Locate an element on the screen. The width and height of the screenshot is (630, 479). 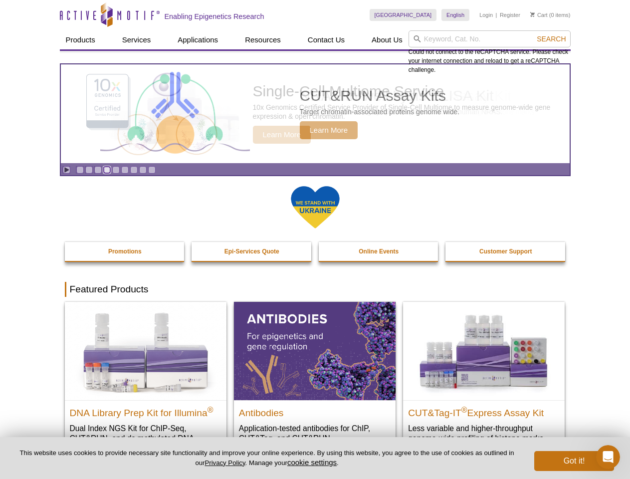
a: Online Events is located at coordinates (379, 251).